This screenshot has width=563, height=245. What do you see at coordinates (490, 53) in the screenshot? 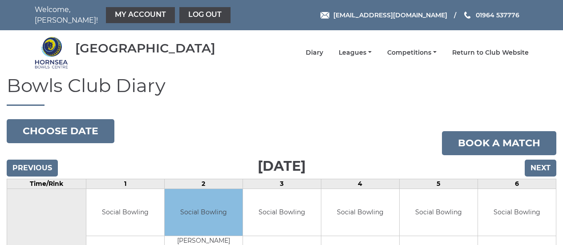
I see `a: Return to Club Website` at bounding box center [490, 53].